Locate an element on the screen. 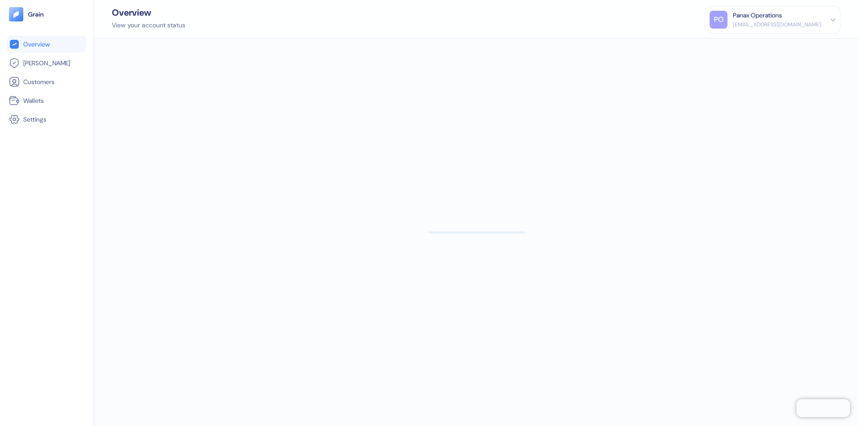 The width and height of the screenshot is (859, 426). img: logo-tablet-V2.svg is located at coordinates (16, 14).